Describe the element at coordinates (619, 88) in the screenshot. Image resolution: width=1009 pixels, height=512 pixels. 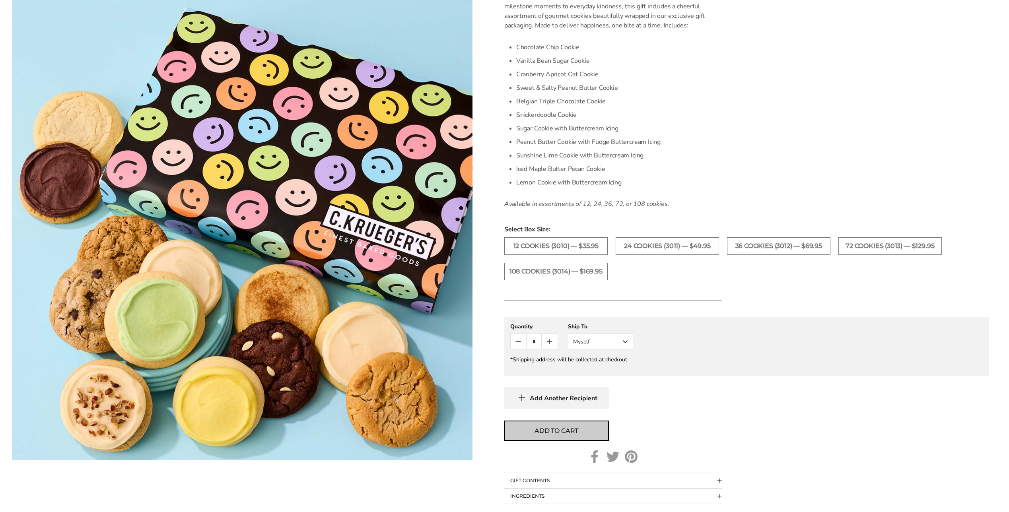
I see `li: Sweet & Salty Peanut Butter Cookie` at that location.